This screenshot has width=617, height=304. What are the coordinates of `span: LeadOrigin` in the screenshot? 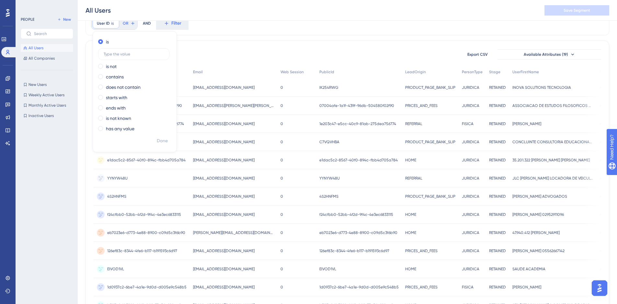 It's located at (416, 72).